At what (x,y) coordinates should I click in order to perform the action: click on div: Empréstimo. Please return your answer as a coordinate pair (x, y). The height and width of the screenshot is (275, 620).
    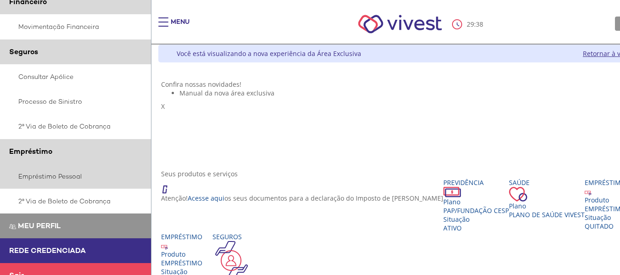
    Looking at the image, I should click on (187, 236).